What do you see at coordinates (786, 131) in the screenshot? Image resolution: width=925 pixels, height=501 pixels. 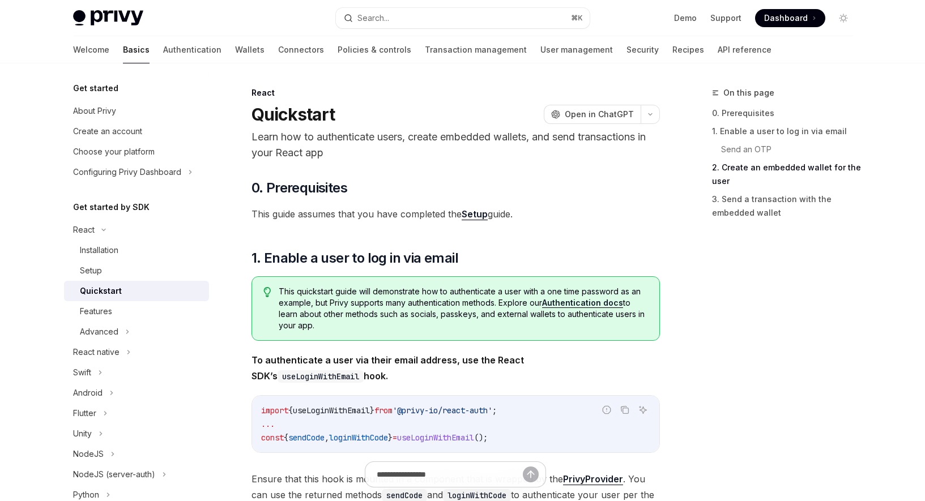 I see `a: 1. Enable a user to log in via email` at bounding box center [786, 131].